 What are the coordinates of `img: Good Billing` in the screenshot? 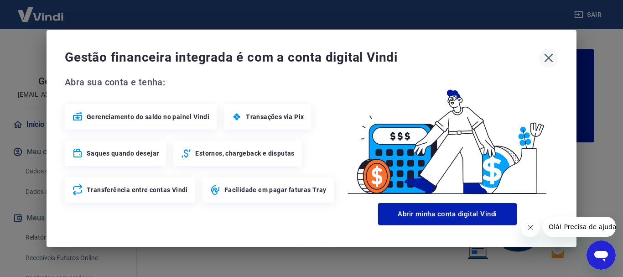 It's located at (447, 137).